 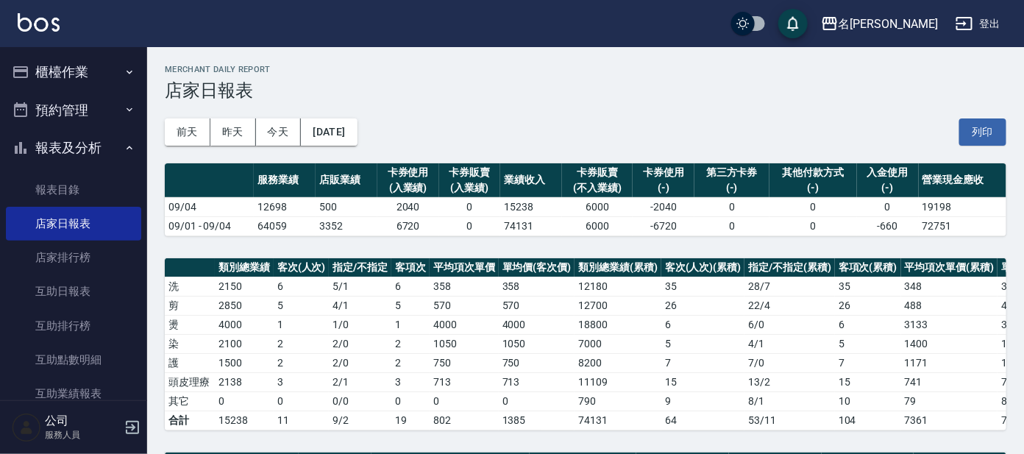 I want to click on td: 2850, so click(x=244, y=305).